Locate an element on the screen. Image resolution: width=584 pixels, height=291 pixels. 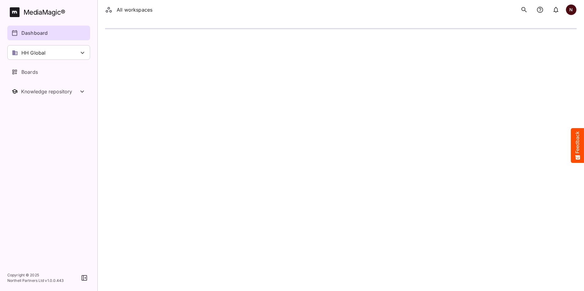
a: Dashboard is located at coordinates (49, 33).